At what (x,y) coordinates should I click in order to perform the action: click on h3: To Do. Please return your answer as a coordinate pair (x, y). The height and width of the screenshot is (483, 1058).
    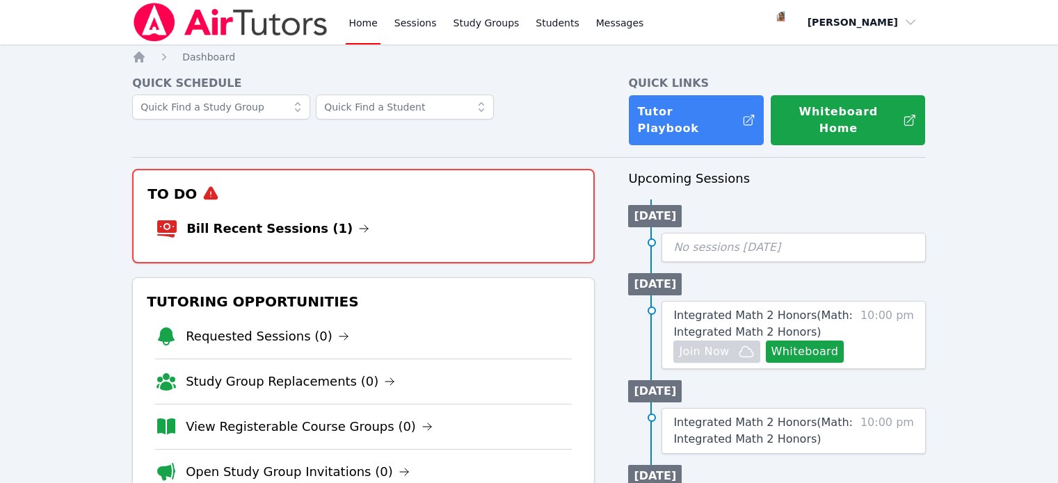
    Looking at the image, I should click on (363, 194).